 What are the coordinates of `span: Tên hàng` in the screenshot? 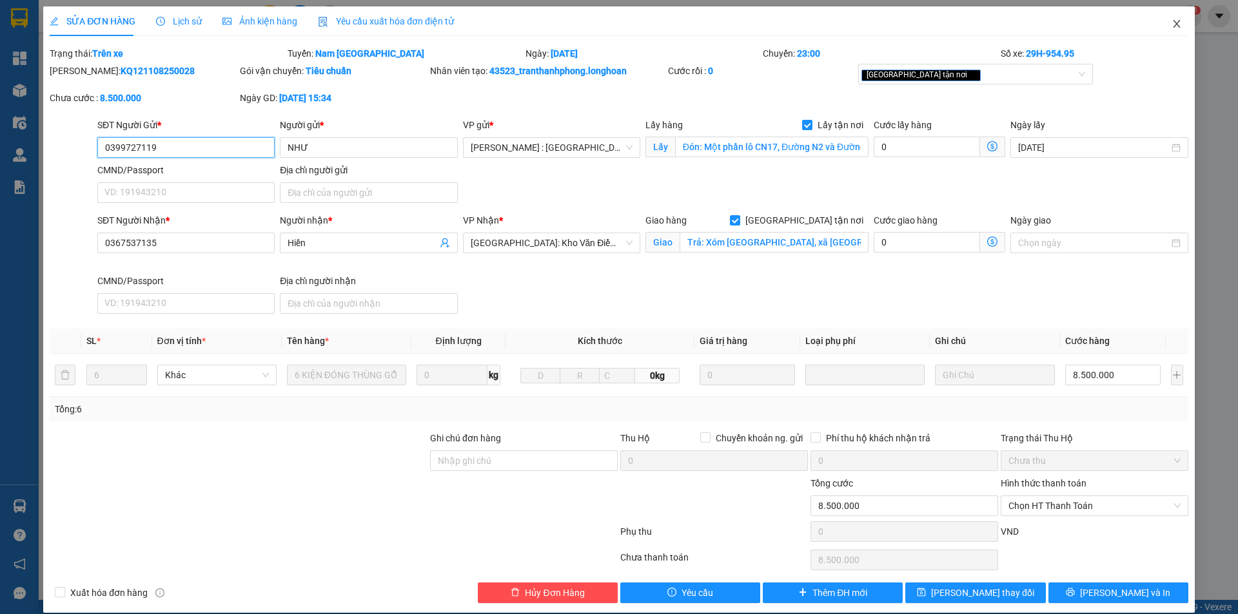 It's located at (307, 341).